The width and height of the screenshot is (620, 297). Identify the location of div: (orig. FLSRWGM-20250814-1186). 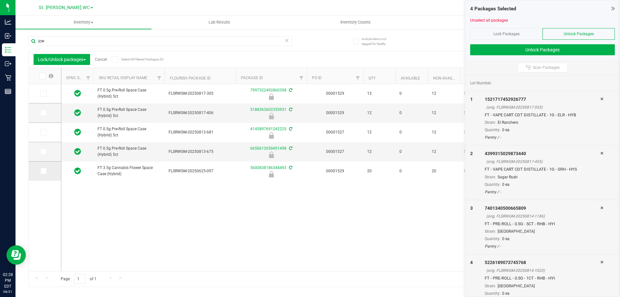
(543, 216).